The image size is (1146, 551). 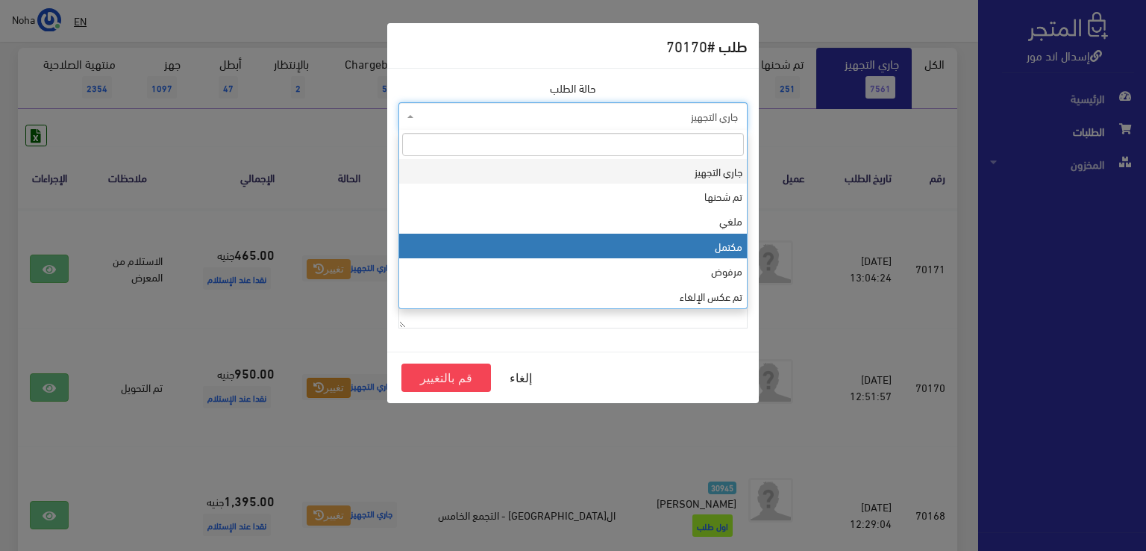 I want to click on li: تم عكس الإلغاء, so click(x=573, y=295).